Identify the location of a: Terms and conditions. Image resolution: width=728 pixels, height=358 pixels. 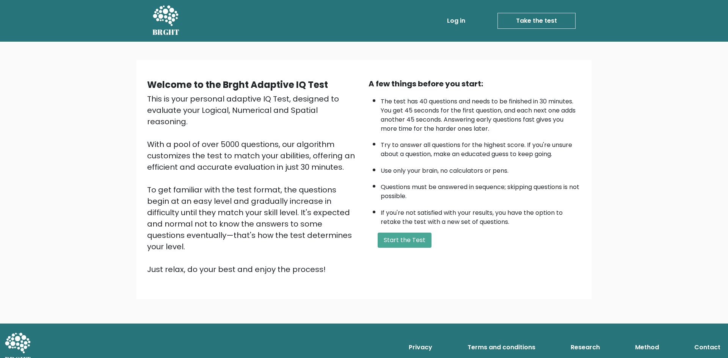
(501, 347).